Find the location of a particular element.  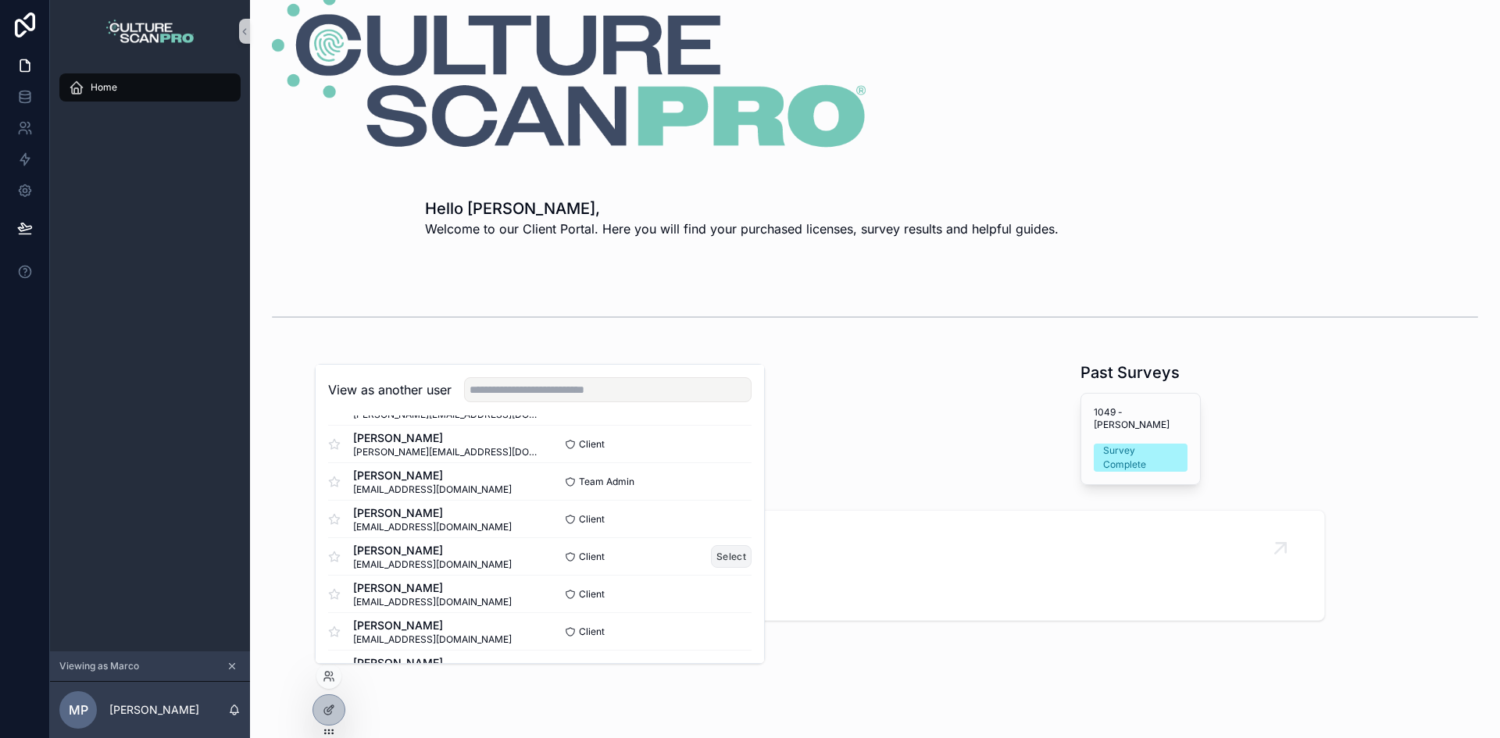

img: App logo is located at coordinates (150, 31).